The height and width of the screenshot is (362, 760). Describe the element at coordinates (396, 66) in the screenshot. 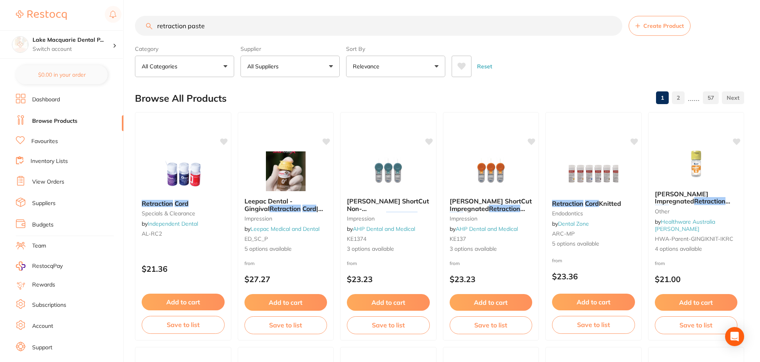

I see `button: Relevance` at that location.